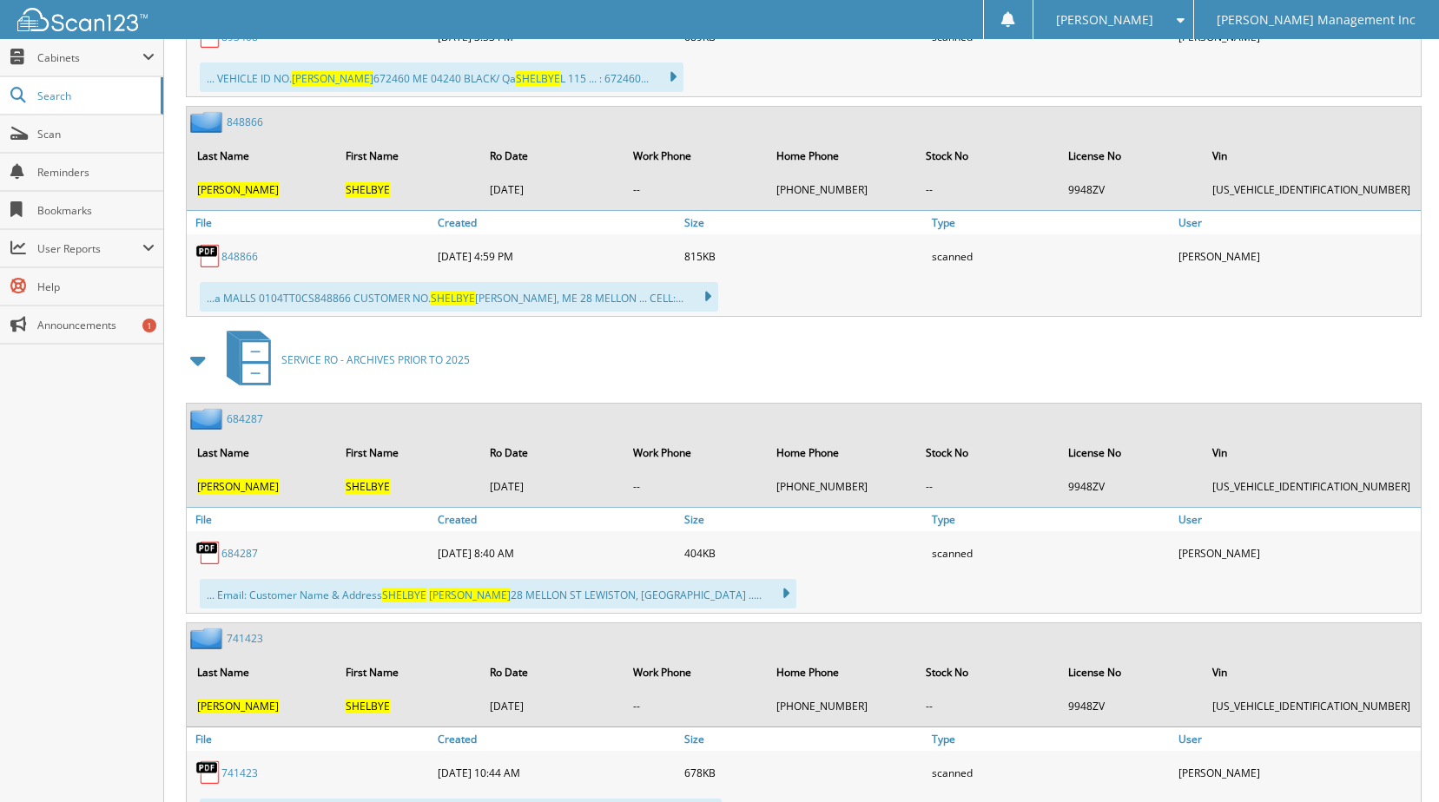 The height and width of the screenshot is (802, 1439). I want to click on div: 1, so click(149, 326).